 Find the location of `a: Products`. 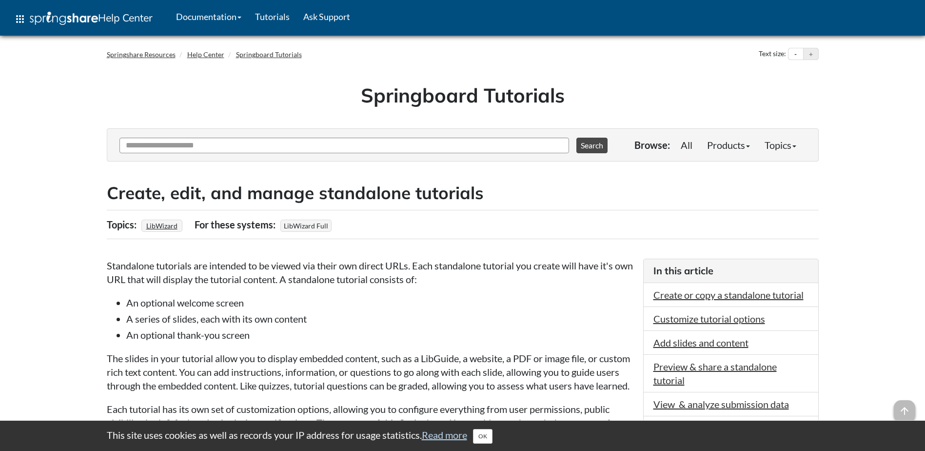

a: Products is located at coordinates (729, 145).